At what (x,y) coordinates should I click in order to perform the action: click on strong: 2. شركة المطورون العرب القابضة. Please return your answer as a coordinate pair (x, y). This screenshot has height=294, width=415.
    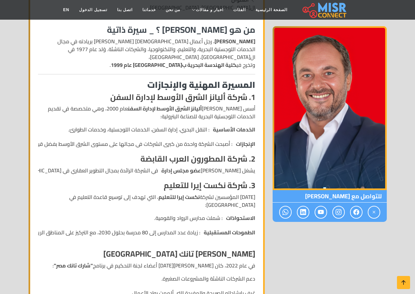
    Looking at the image, I should click on (198, 159).